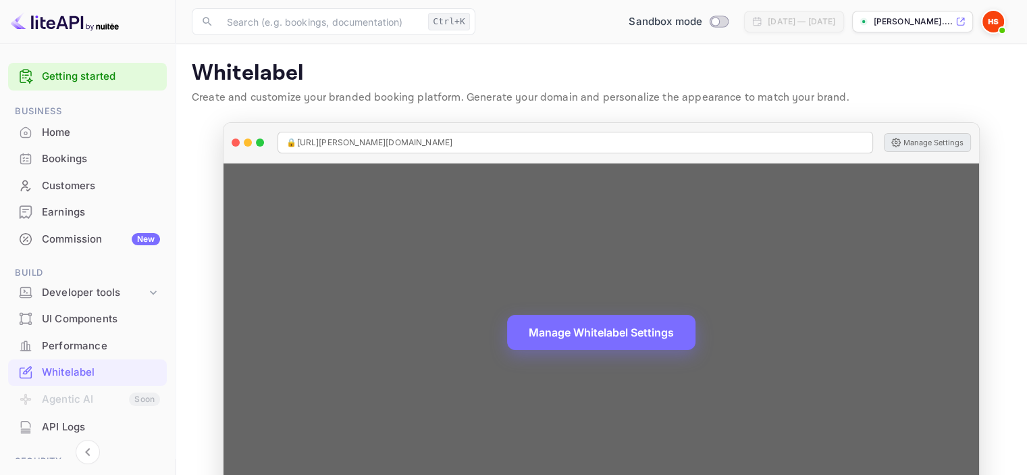  I want to click on a: API Logs, so click(87, 426).